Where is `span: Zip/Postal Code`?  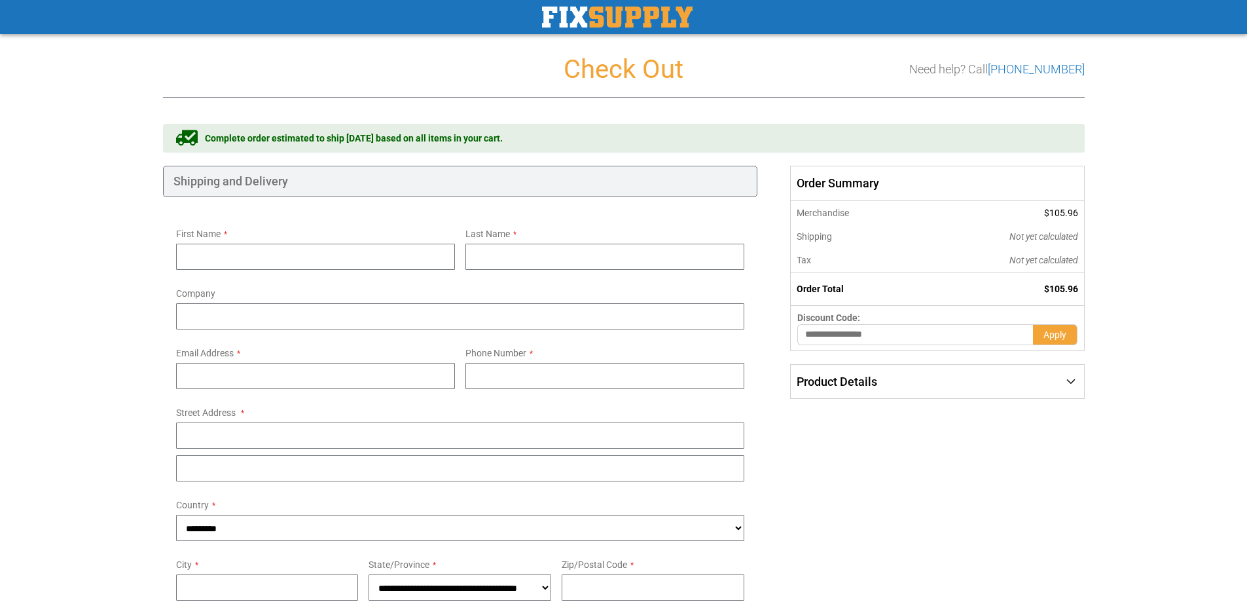
span: Zip/Postal Code is located at coordinates (594, 564).